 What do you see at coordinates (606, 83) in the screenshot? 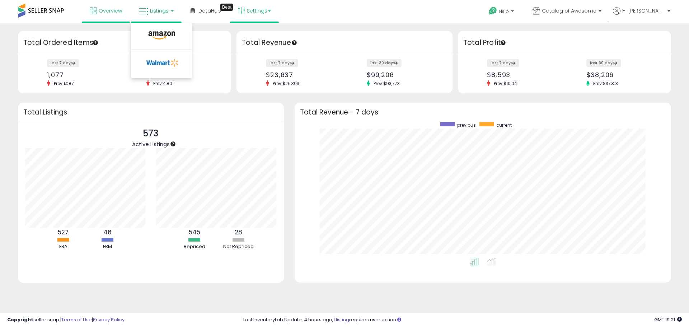
I see `span: Prev: $37,313` at bounding box center [606, 83].